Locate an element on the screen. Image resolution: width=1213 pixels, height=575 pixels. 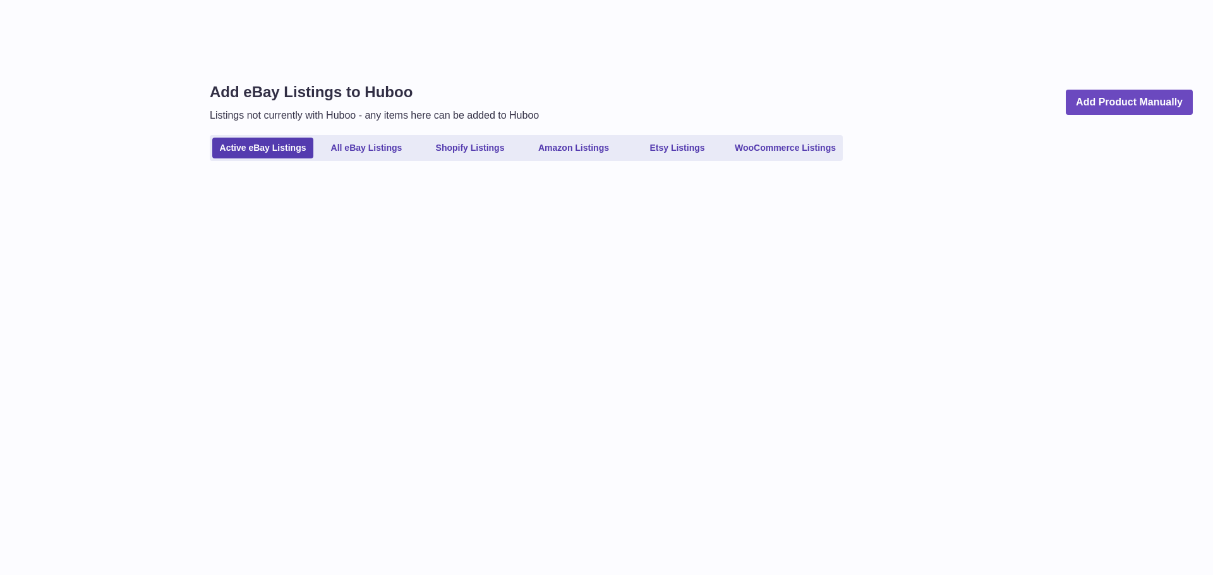
a: WooCommerce Listings is located at coordinates (785, 148).